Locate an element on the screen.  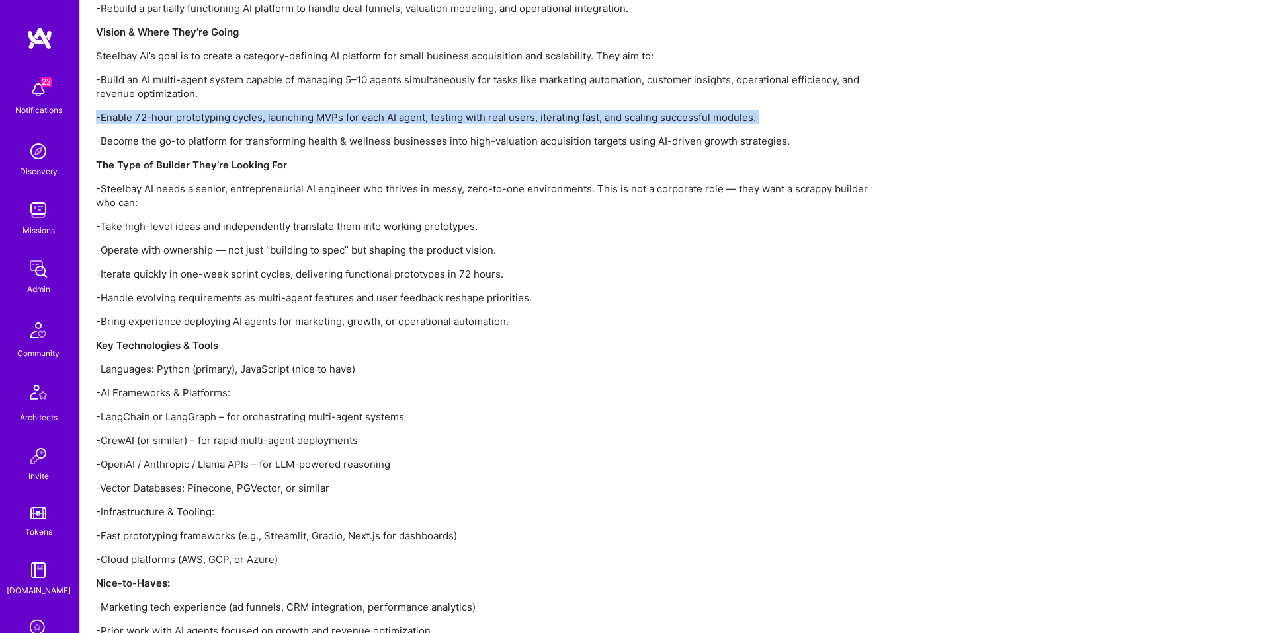
p: -AI Frameworks & Platforms: is located at coordinates (493, 393).